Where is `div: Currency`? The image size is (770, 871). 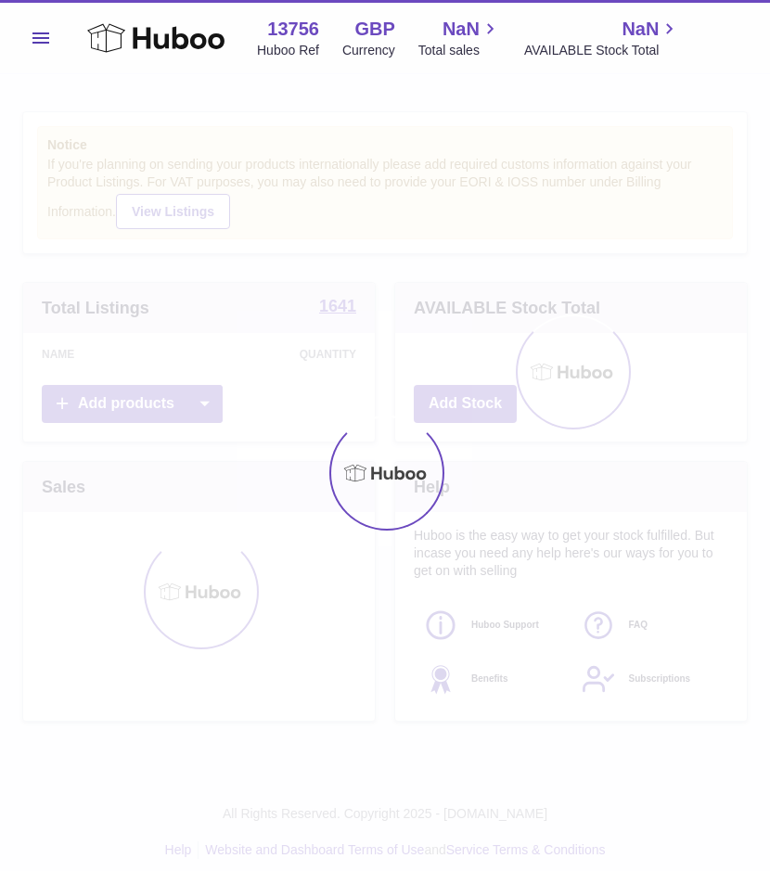 div: Currency is located at coordinates (368, 50).